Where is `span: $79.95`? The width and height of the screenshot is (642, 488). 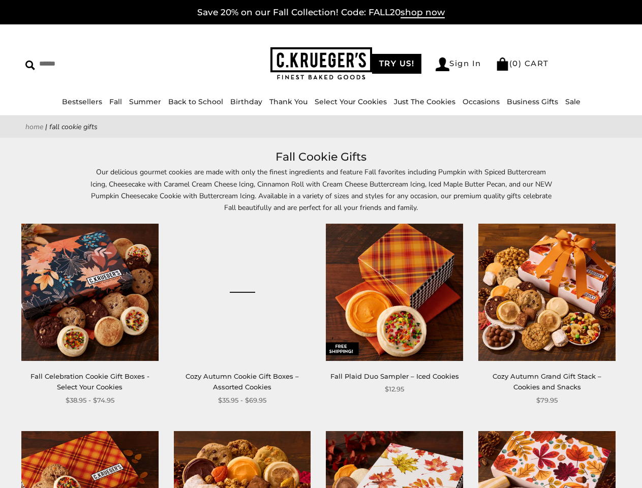 span: $79.95 is located at coordinates (547, 400).